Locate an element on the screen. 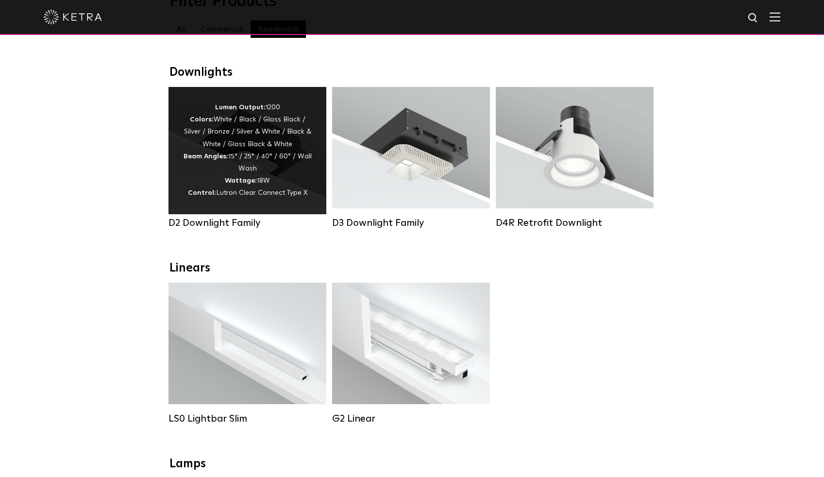  div: D2 Downlight Family is located at coordinates (247, 223).